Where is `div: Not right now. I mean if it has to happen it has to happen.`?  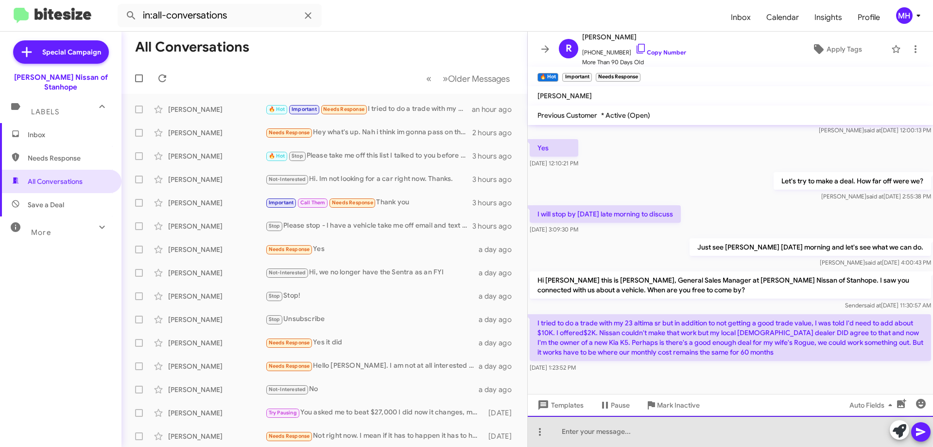
div: Not right now. I mean if it has to happen it has to happen. is located at coordinates (374, 435).